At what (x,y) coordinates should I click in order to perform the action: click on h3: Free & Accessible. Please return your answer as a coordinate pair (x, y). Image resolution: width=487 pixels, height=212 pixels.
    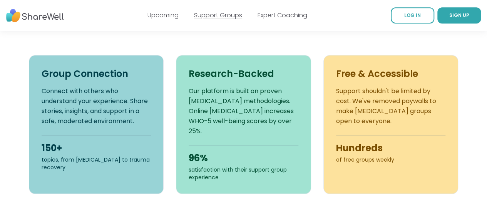
    Looking at the image, I should click on (391, 74).